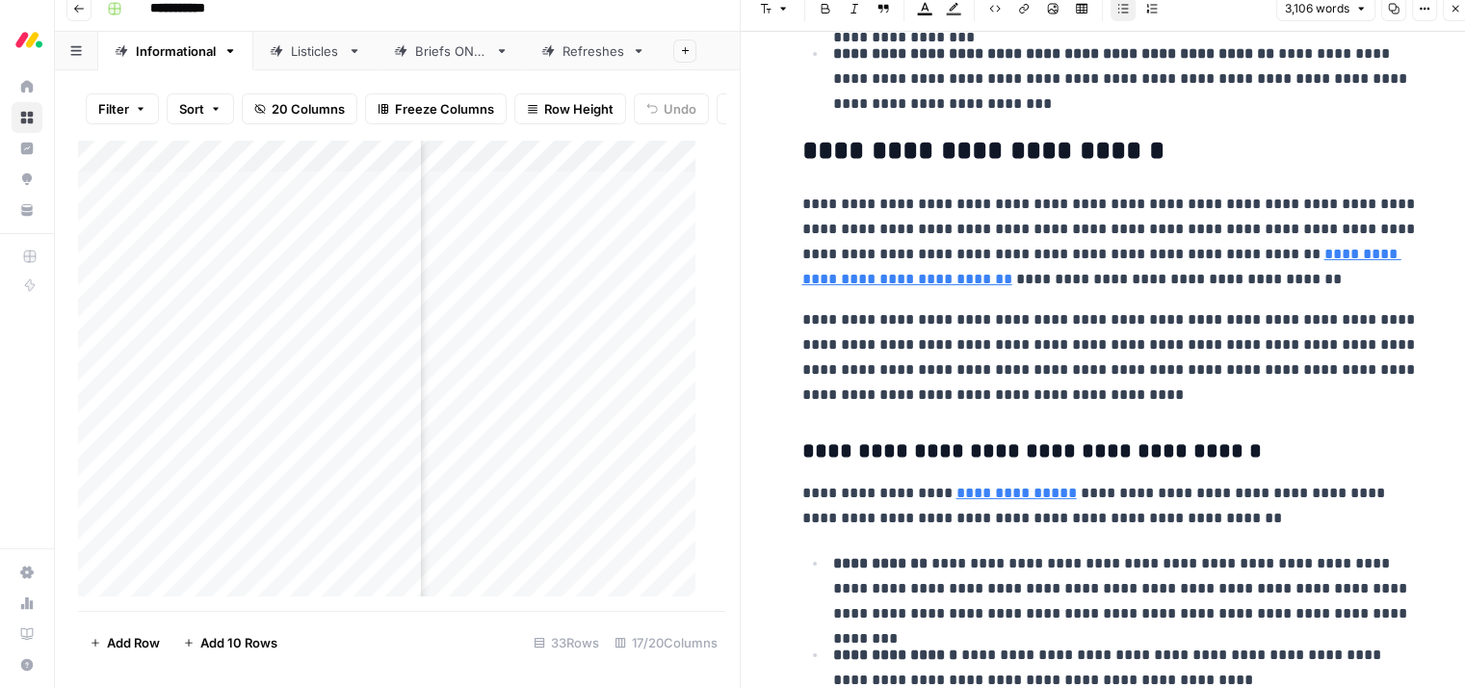  I want to click on span: Undo, so click(680, 109).